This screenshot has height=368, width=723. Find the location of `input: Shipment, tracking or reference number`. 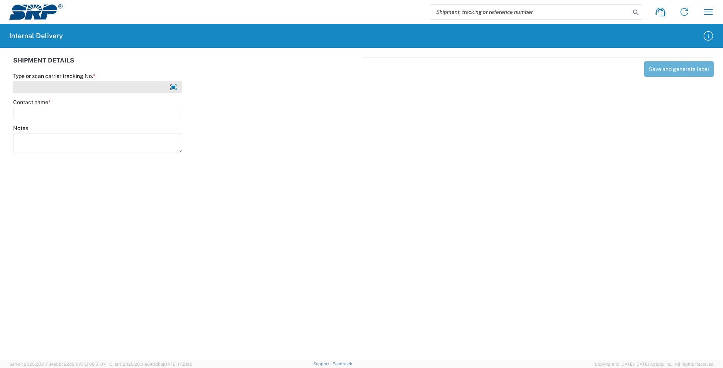

input: Shipment, tracking or reference number is located at coordinates (530, 12).